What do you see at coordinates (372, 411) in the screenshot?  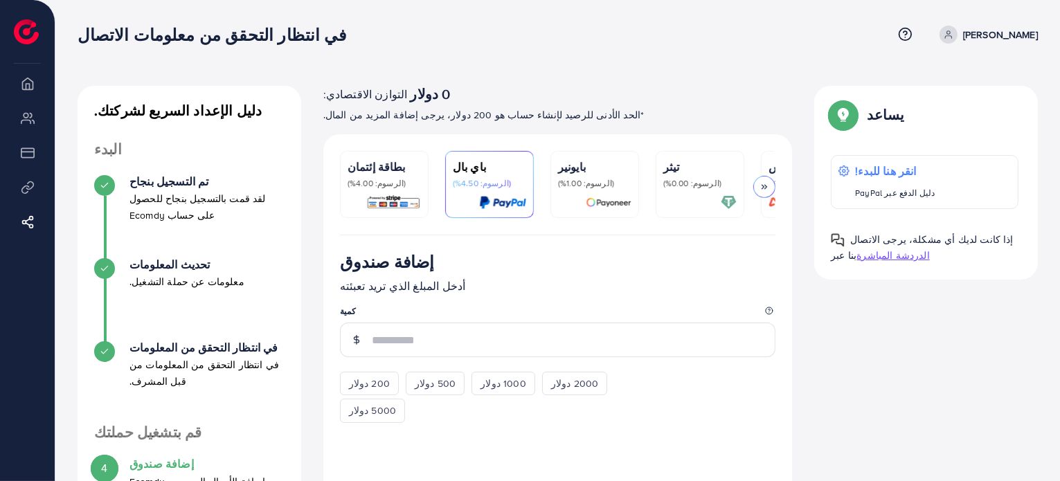 I see `font: 5000 دولار` at bounding box center [372, 411].